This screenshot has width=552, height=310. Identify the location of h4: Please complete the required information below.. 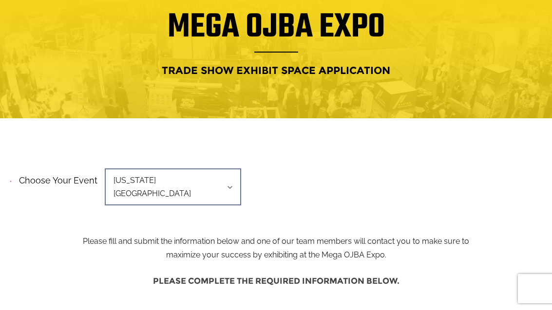
(276, 281).